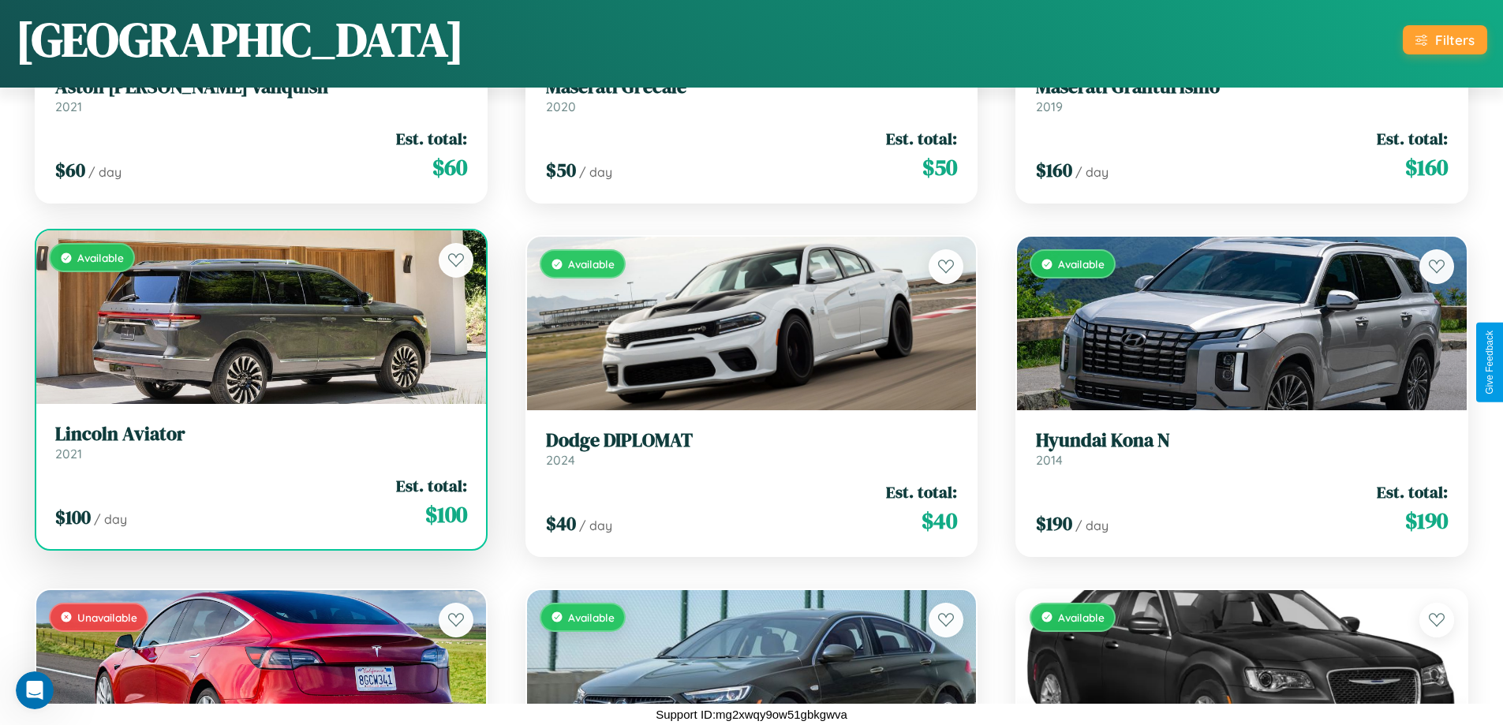 This screenshot has height=725, width=1503. I want to click on h3: Dodge DIPLOMAT, so click(752, 440).